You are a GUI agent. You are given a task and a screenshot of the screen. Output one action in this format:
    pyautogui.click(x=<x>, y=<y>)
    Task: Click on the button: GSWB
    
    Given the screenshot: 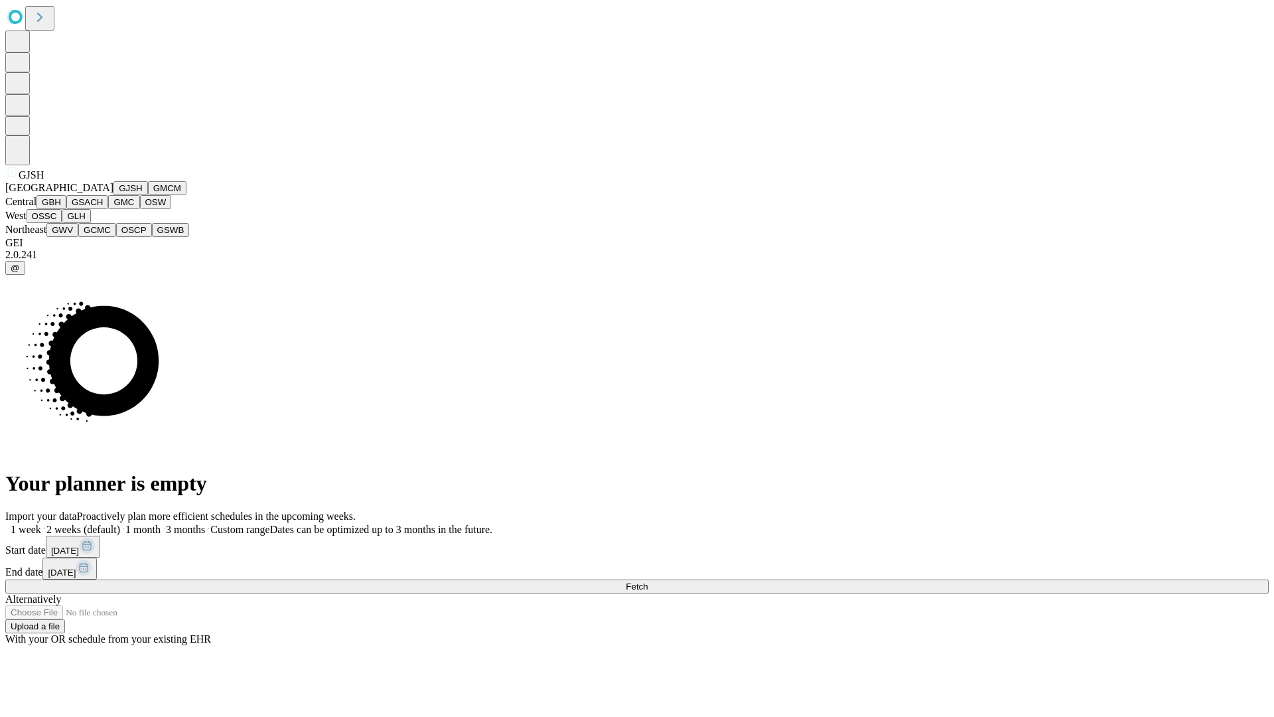 What is the action you would take?
    pyautogui.click(x=171, y=230)
    